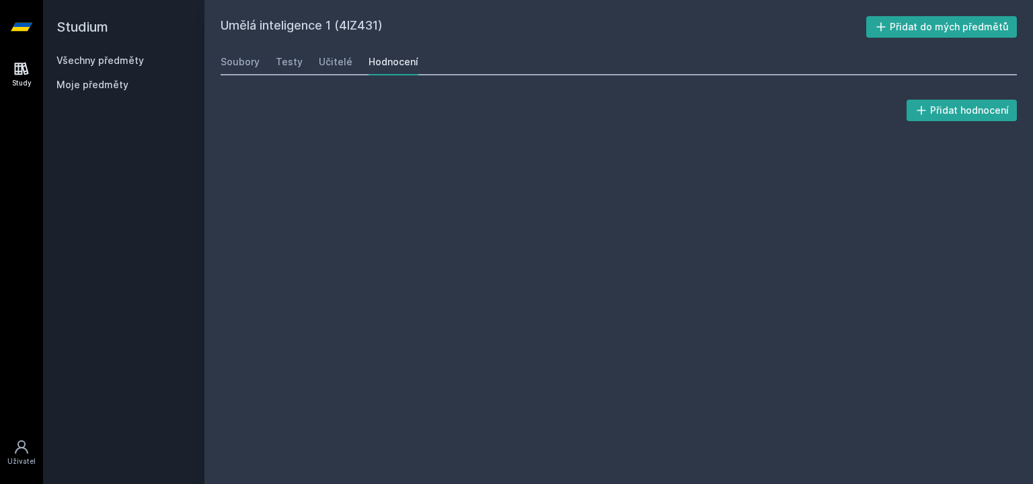 Image resolution: width=1033 pixels, height=484 pixels. Describe the element at coordinates (393, 62) in the screenshot. I see `a: Hodnocení` at that location.